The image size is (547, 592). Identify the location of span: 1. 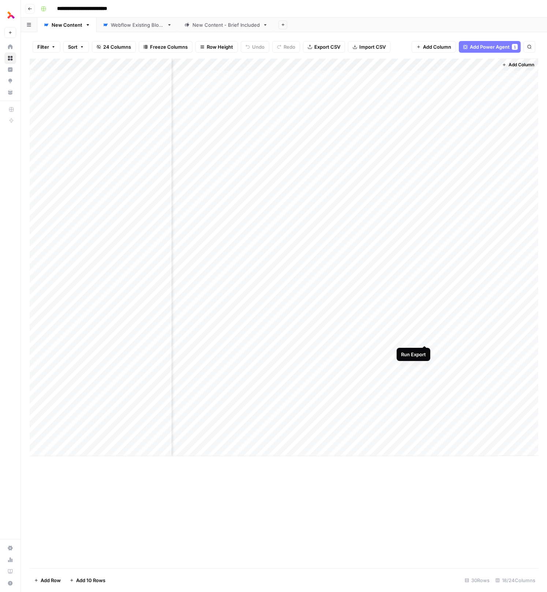
(515, 47).